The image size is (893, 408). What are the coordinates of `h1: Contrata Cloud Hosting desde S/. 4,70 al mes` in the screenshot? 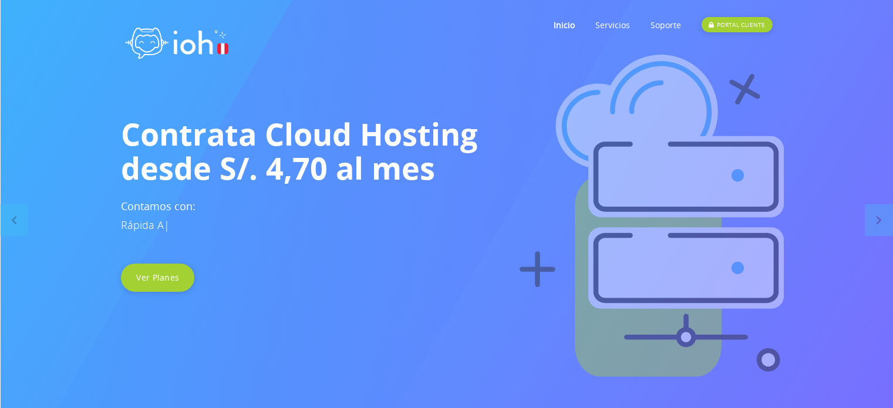 It's located at (447, 151).